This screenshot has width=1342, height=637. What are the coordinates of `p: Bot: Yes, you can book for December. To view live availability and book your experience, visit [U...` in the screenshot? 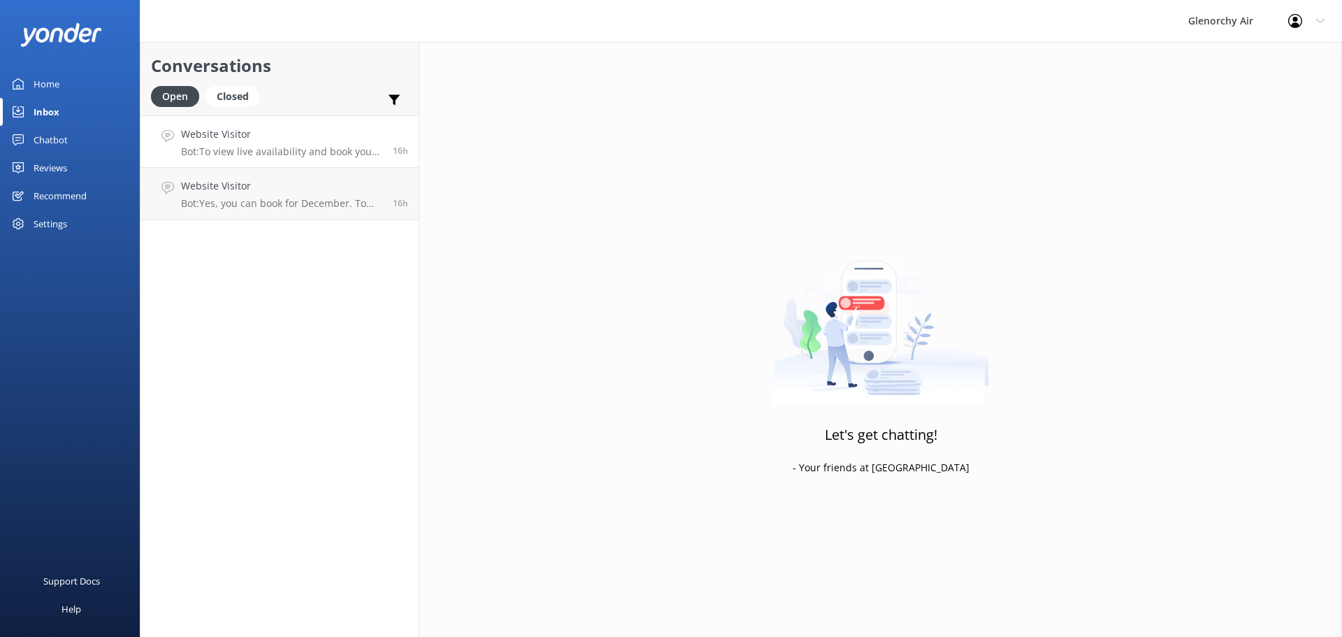 It's located at (282, 203).